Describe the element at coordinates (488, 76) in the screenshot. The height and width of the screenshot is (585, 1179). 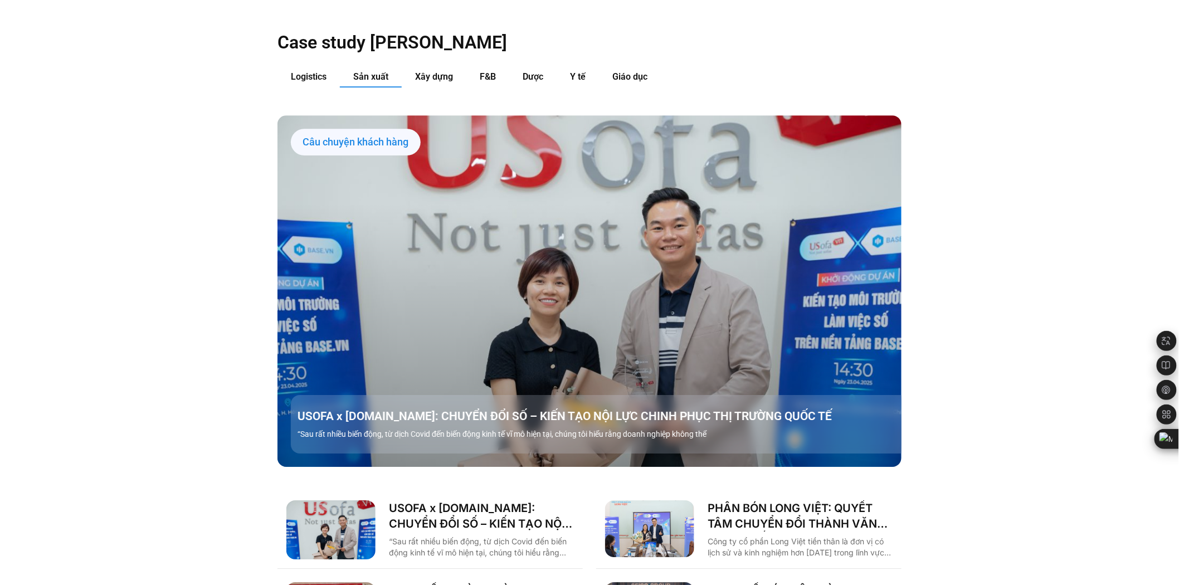
I see `span: F&B` at that location.